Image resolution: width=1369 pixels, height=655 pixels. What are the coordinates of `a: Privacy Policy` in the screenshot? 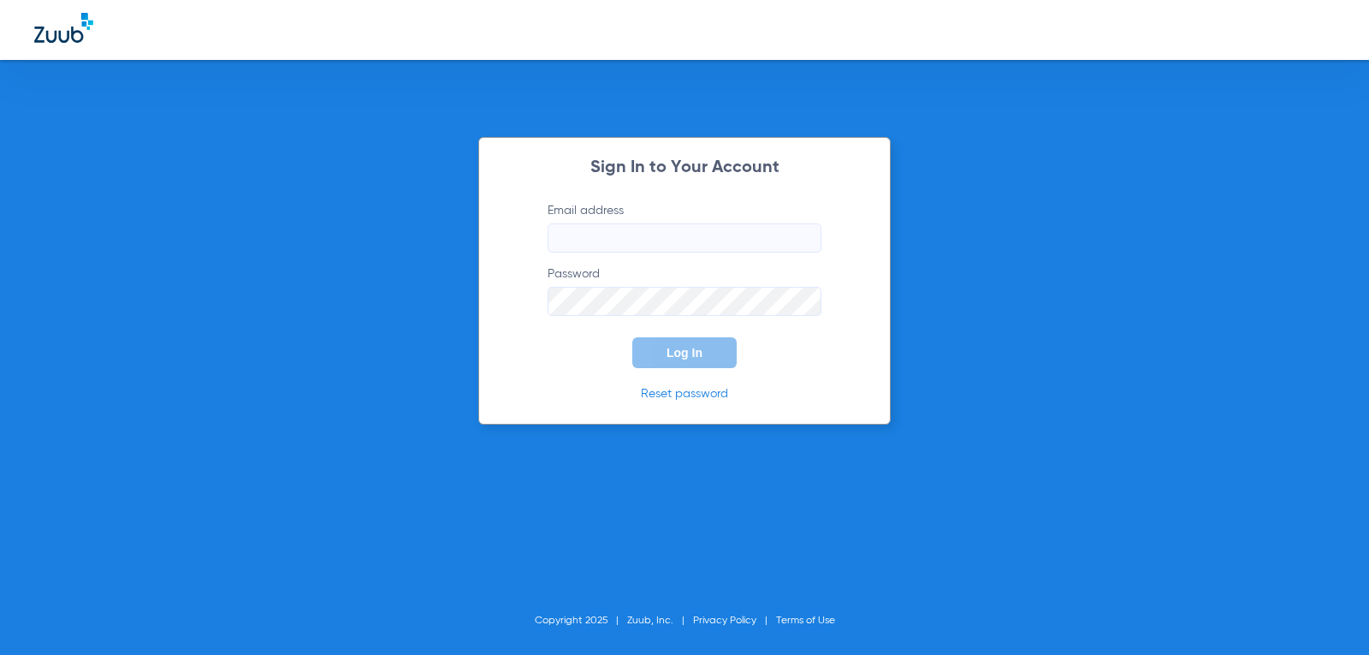 It's located at (725, 620).